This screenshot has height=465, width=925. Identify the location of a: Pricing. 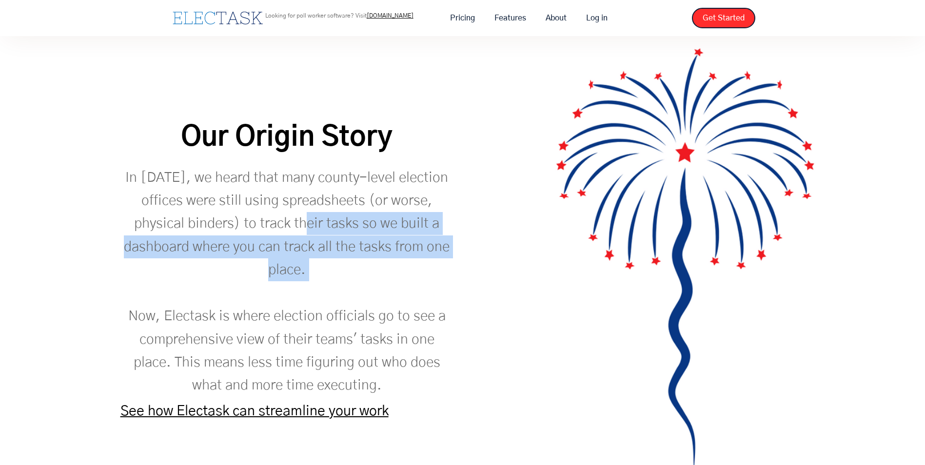
(462, 18).